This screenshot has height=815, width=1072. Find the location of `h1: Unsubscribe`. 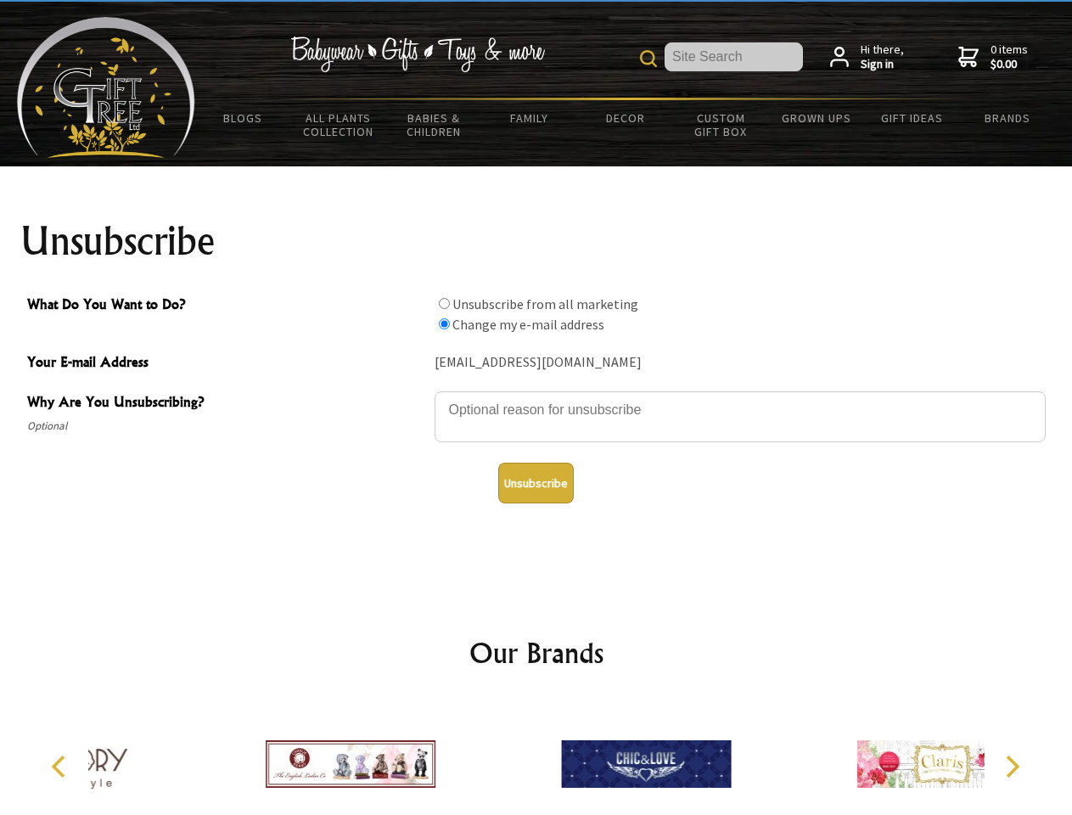

h1: Unsubscribe is located at coordinates (536, 241).